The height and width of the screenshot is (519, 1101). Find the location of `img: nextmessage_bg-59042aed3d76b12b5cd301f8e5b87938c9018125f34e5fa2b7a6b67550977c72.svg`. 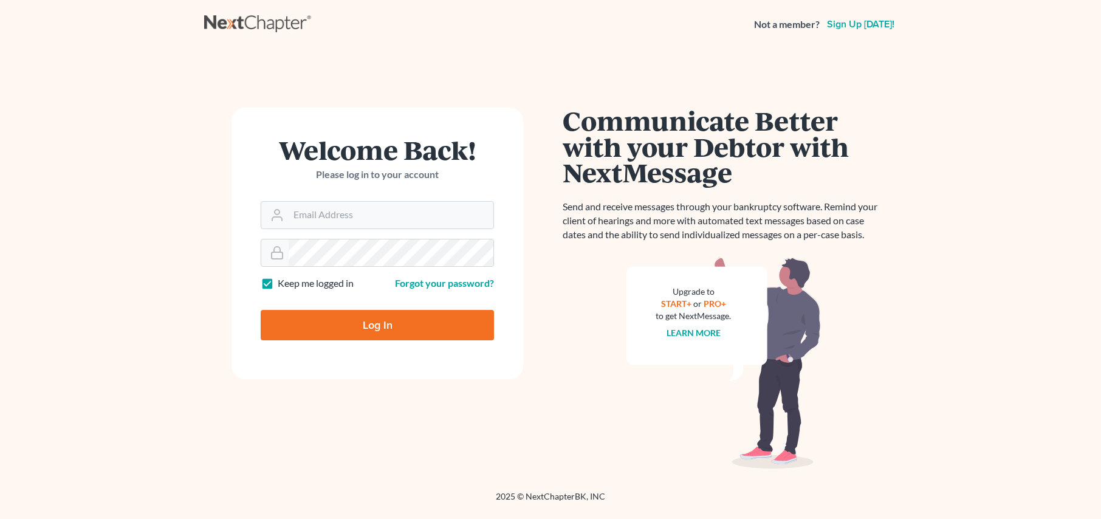

img: nextmessage_bg-59042aed3d76b12b5cd301f8e5b87938c9018125f34e5fa2b7a6b67550977c72.svg is located at coordinates (724, 363).